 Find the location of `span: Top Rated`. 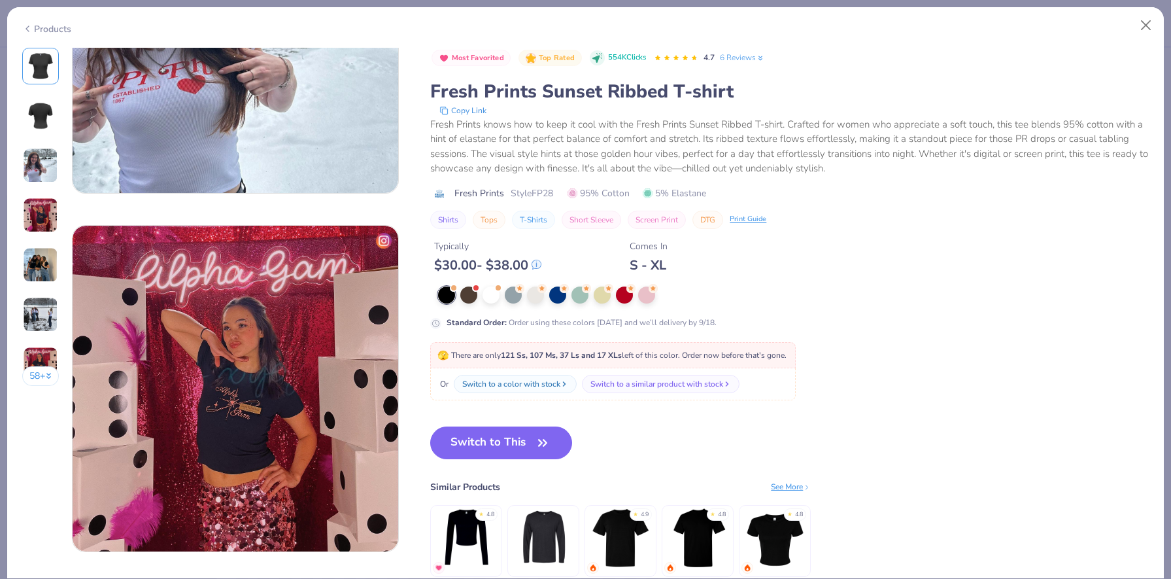

span: Top Rated is located at coordinates (557, 58).